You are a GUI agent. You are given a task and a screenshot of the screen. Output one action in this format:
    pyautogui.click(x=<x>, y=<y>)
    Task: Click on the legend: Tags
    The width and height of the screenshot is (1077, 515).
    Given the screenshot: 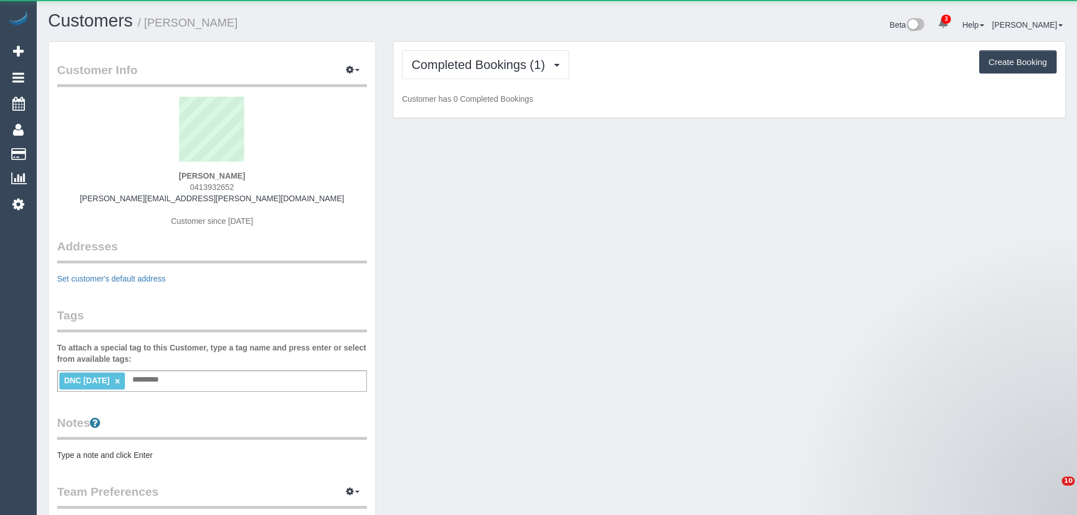 What is the action you would take?
    pyautogui.click(x=212, y=320)
    